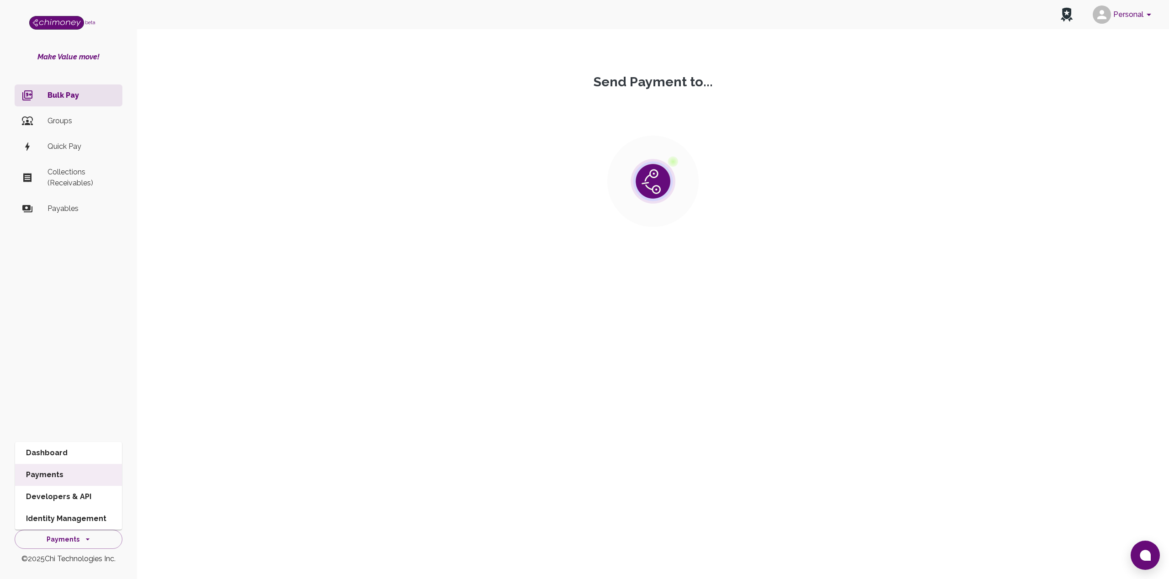 The width and height of the screenshot is (1169, 579). I want to click on p: Payables, so click(81, 209).